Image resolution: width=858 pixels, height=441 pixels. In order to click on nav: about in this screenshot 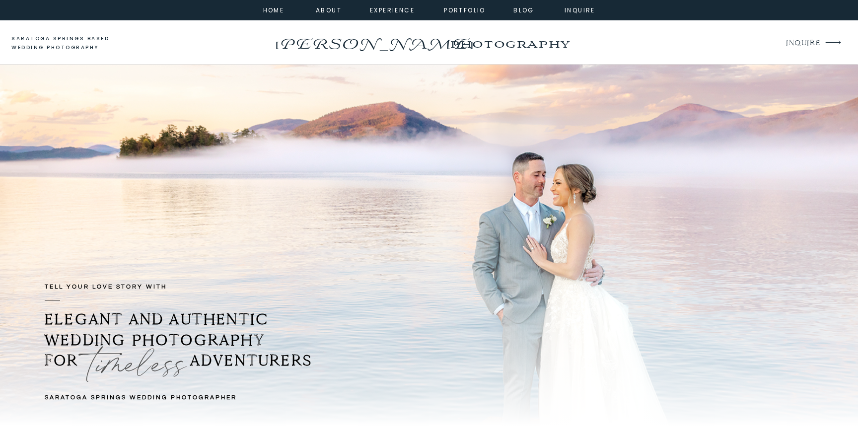, I will do `click(327, 9)`.